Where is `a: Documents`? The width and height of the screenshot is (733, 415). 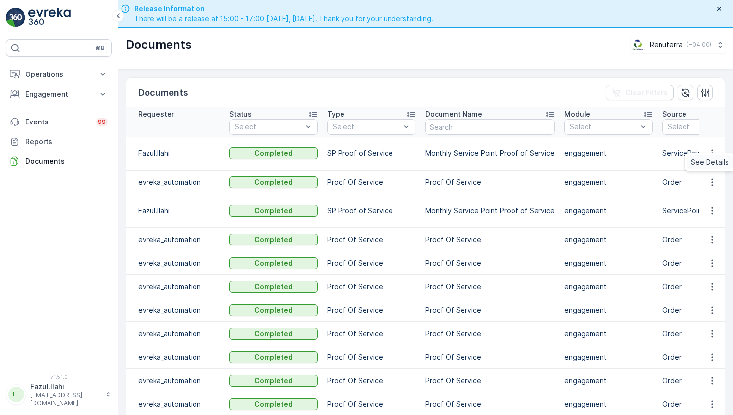
a: Documents is located at coordinates (59, 161).